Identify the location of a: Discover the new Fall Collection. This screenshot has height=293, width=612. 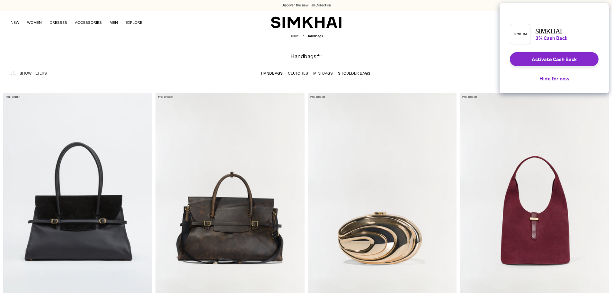
(306, 5).